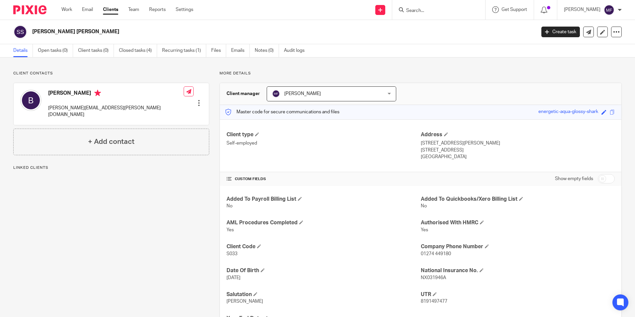 Image resolution: width=635 pixels, height=317 pixels. What do you see at coordinates (514, 10) in the screenshot?
I see `span: Get Support` at bounding box center [514, 10].